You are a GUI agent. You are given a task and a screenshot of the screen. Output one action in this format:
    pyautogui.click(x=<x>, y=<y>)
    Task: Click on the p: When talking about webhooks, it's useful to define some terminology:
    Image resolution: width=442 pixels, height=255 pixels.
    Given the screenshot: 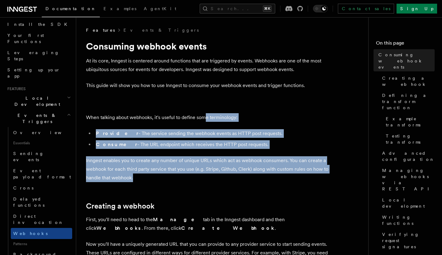 What is the action you would take?
    pyautogui.click(x=209, y=117)
    